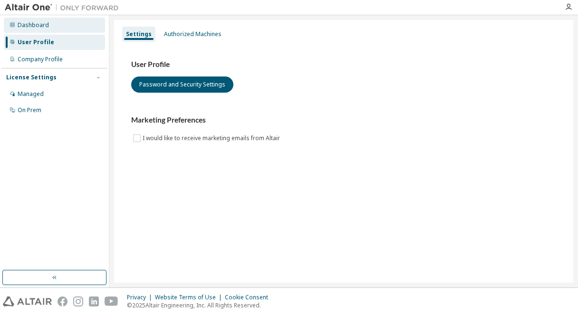 This screenshot has width=578, height=315. What do you see at coordinates (94, 301) in the screenshot?
I see `img: linkedin.svg` at bounding box center [94, 301].